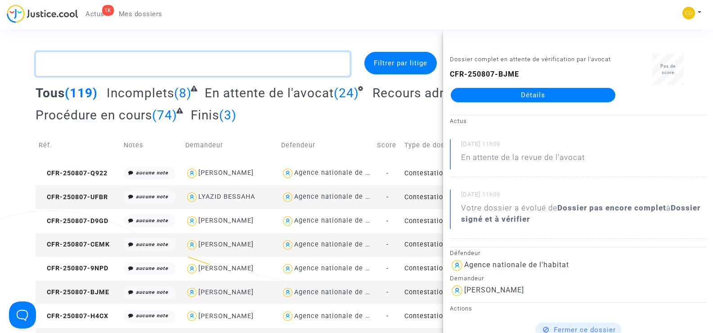 The image size is (713, 333). What do you see at coordinates (73, 315) in the screenshot?
I see `span: CFR-250807-H4CX` at bounding box center [73, 315].